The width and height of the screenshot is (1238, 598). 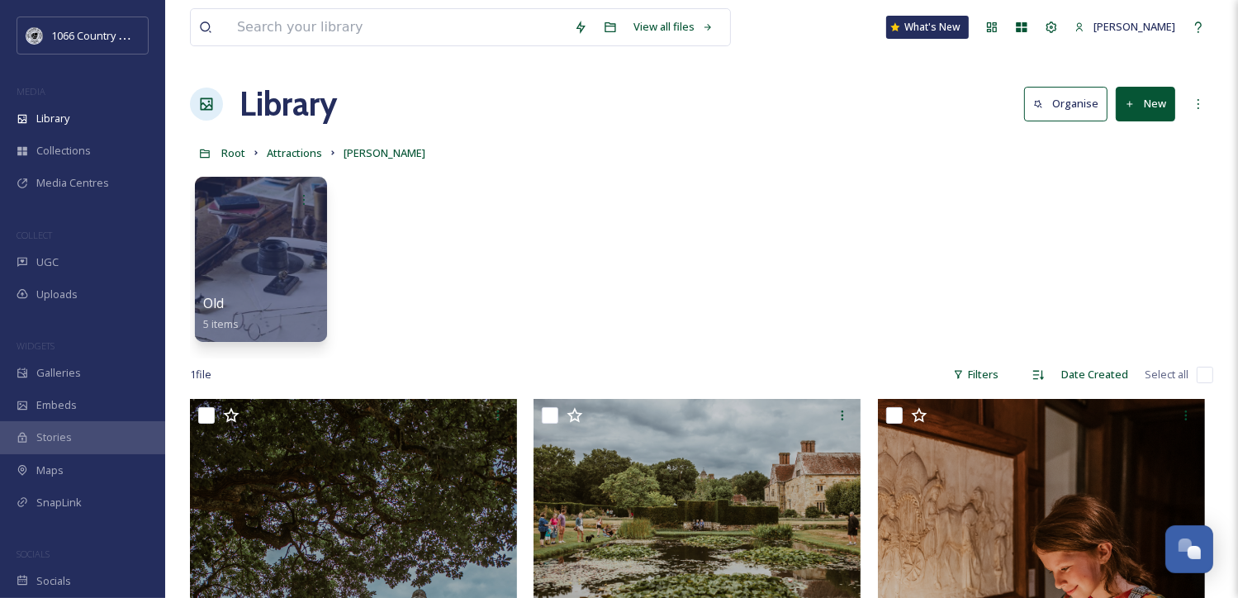 What do you see at coordinates (31, 91) in the screenshot?
I see `span: MEDIA` at bounding box center [31, 91].